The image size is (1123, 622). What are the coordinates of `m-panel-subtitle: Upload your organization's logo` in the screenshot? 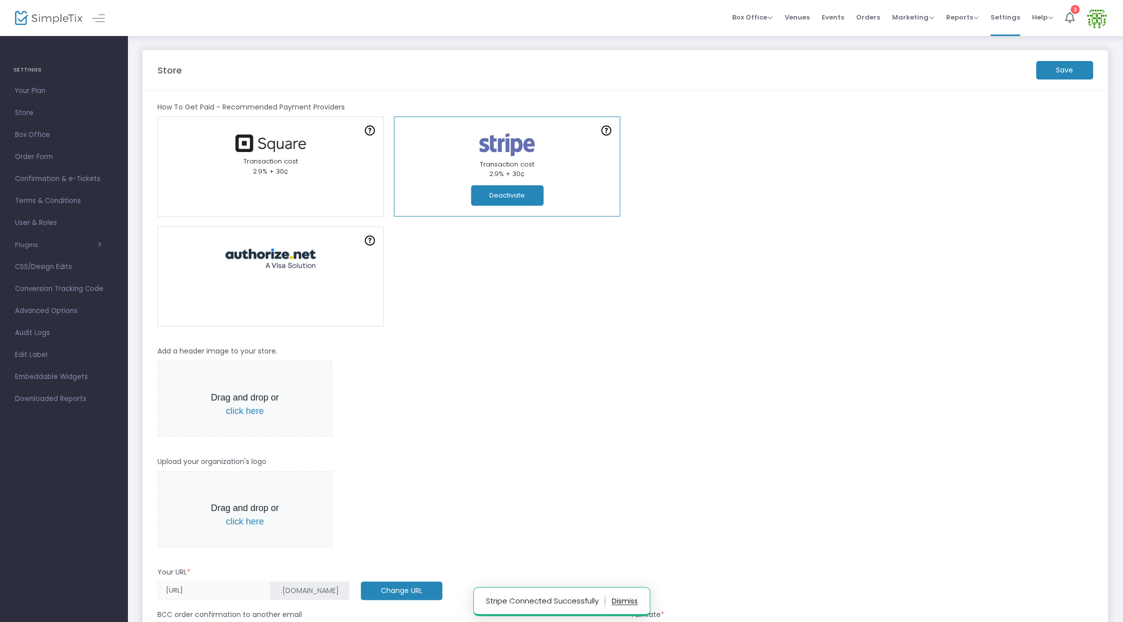 It's located at (212, 461).